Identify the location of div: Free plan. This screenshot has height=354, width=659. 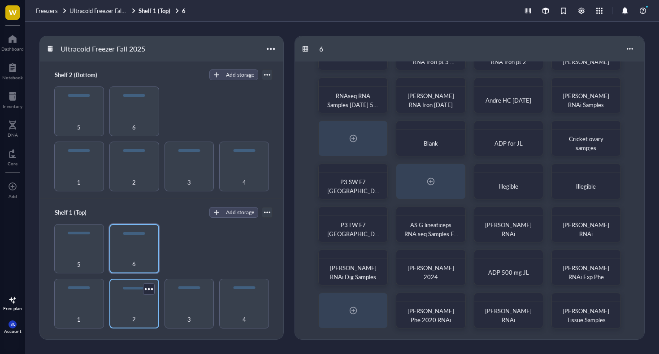
(13, 308).